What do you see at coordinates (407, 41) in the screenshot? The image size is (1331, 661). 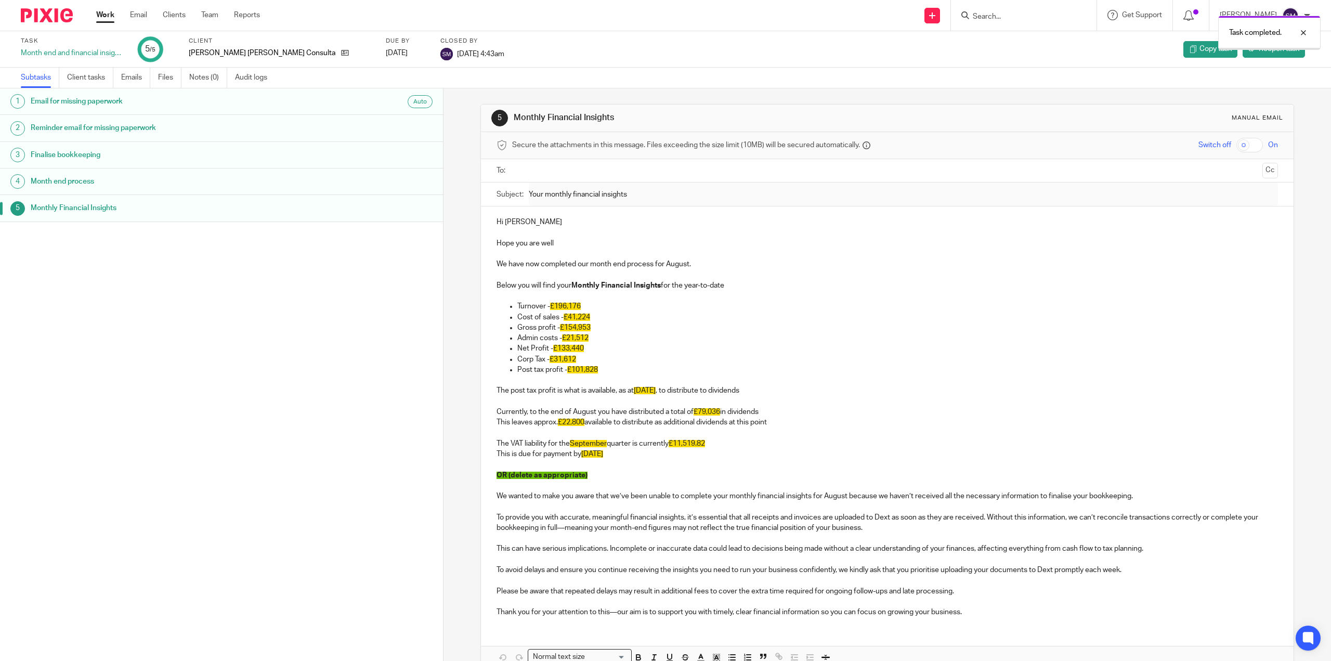 I see `label: Due by` at bounding box center [407, 41].